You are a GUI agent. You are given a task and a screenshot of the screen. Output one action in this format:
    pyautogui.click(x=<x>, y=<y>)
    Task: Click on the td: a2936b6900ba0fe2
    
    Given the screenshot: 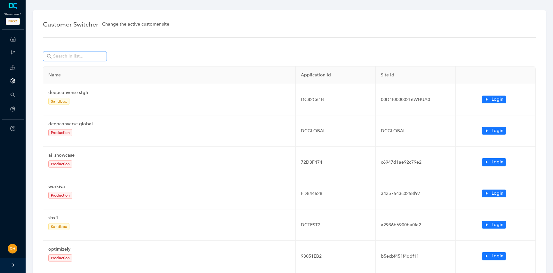 What is the action you would take?
    pyautogui.click(x=416, y=225)
    